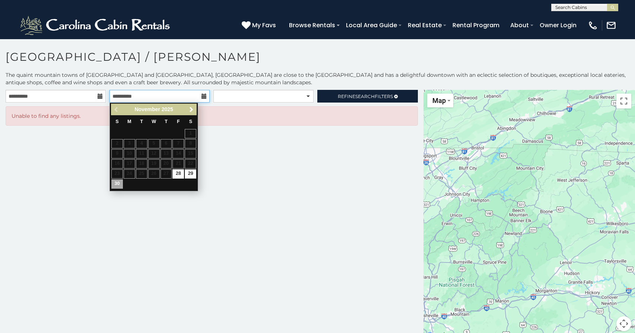 The width and height of the screenshot is (635, 333). Describe the element at coordinates (117, 121) in the screenshot. I see `span: Sunday` at that location.